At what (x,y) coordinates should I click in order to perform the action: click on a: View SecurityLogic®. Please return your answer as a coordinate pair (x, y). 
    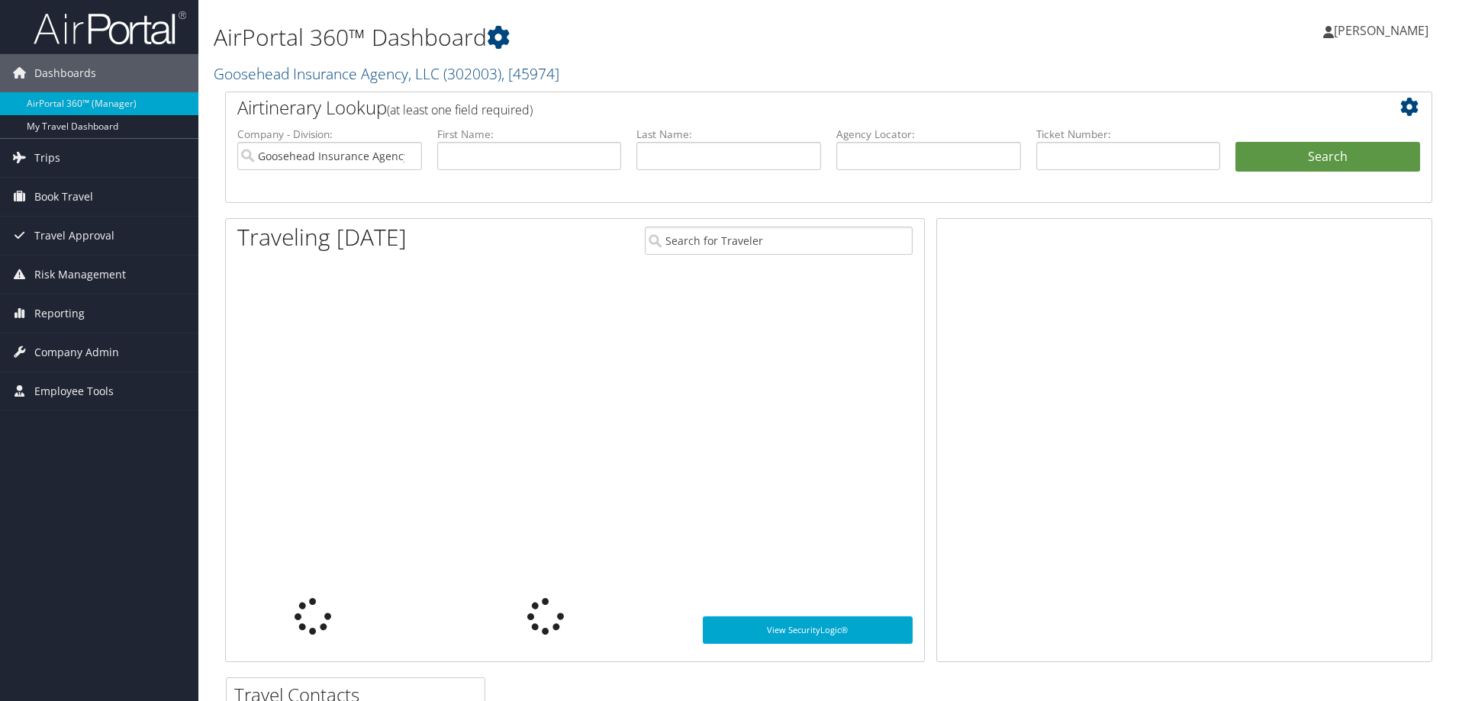
    Looking at the image, I should click on (807, 630).